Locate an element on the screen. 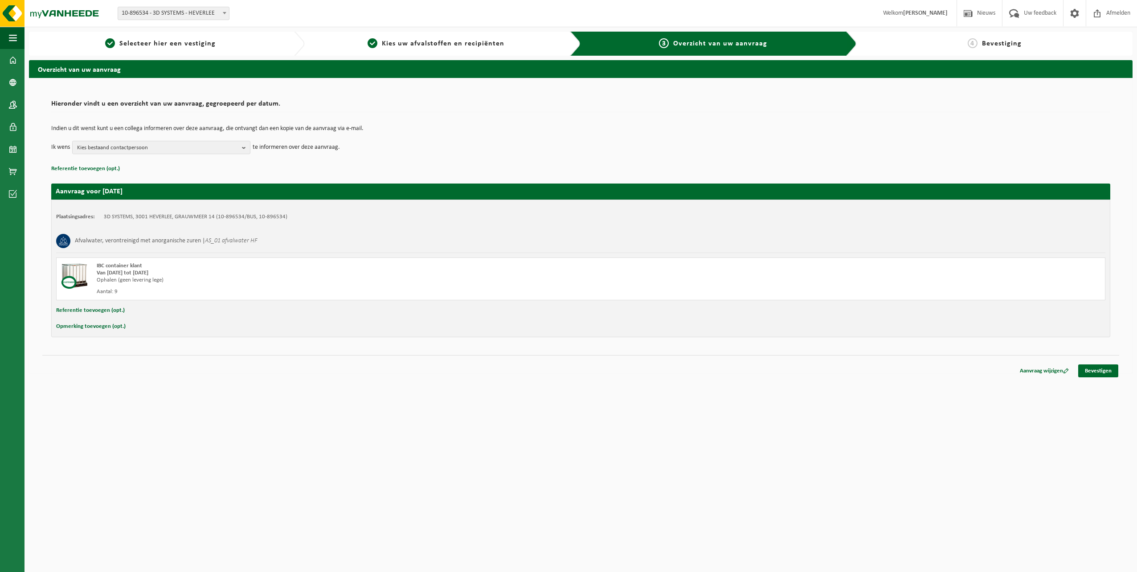 This screenshot has height=572, width=1137. span: Kies bestaand contactpersoon is located at coordinates (158, 148).